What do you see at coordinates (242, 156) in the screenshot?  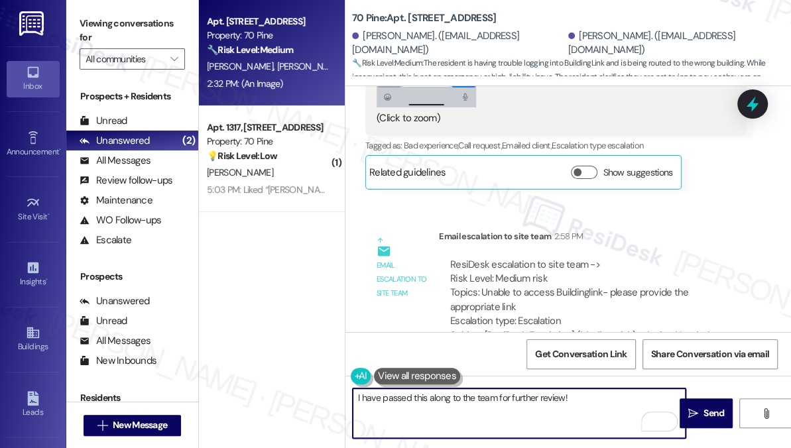 I see `strong: 💡 Risk Level: Low` at bounding box center [242, 156].